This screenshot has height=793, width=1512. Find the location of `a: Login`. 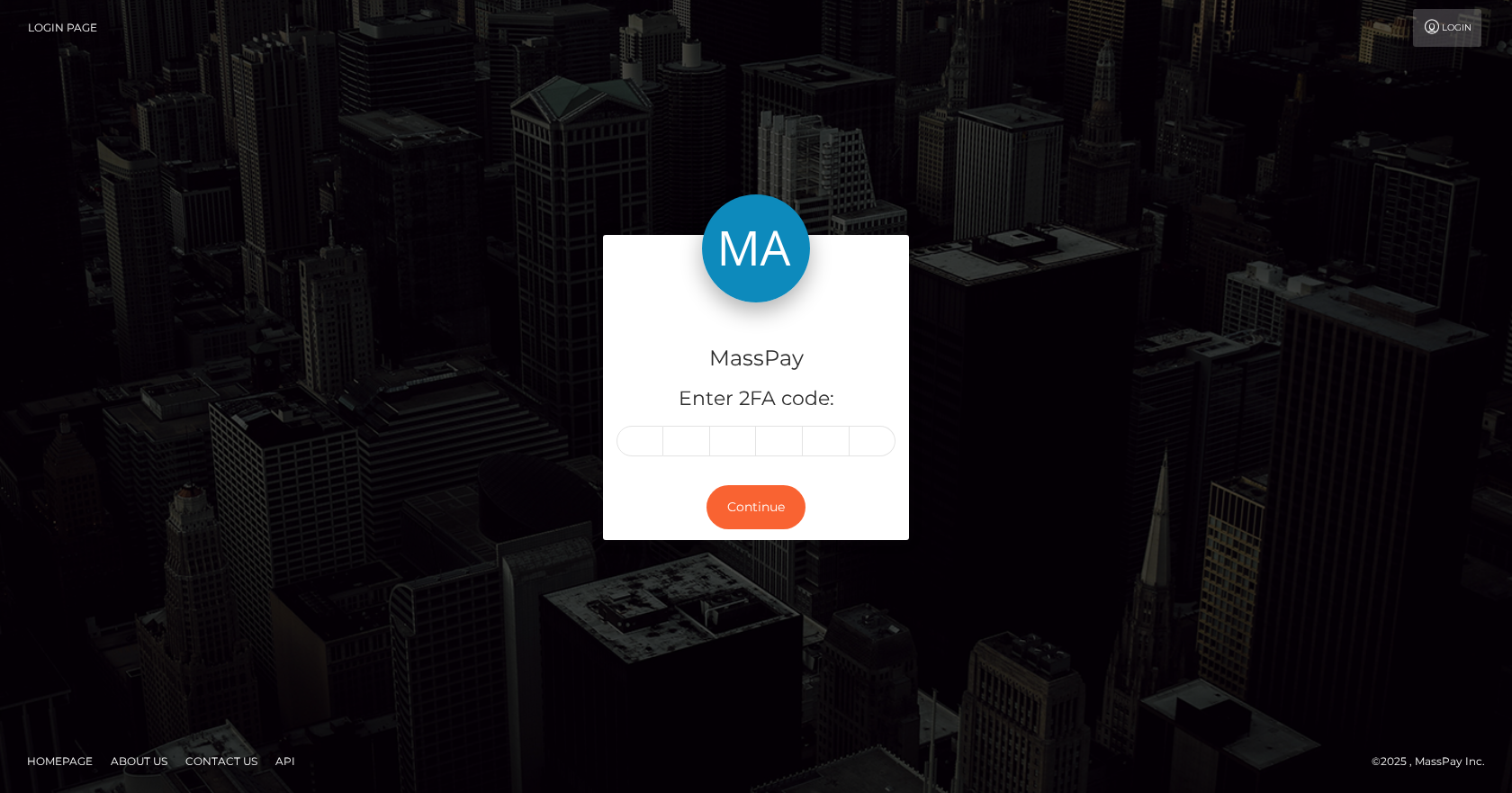

a: Login is located at coordinates (1447, 28).